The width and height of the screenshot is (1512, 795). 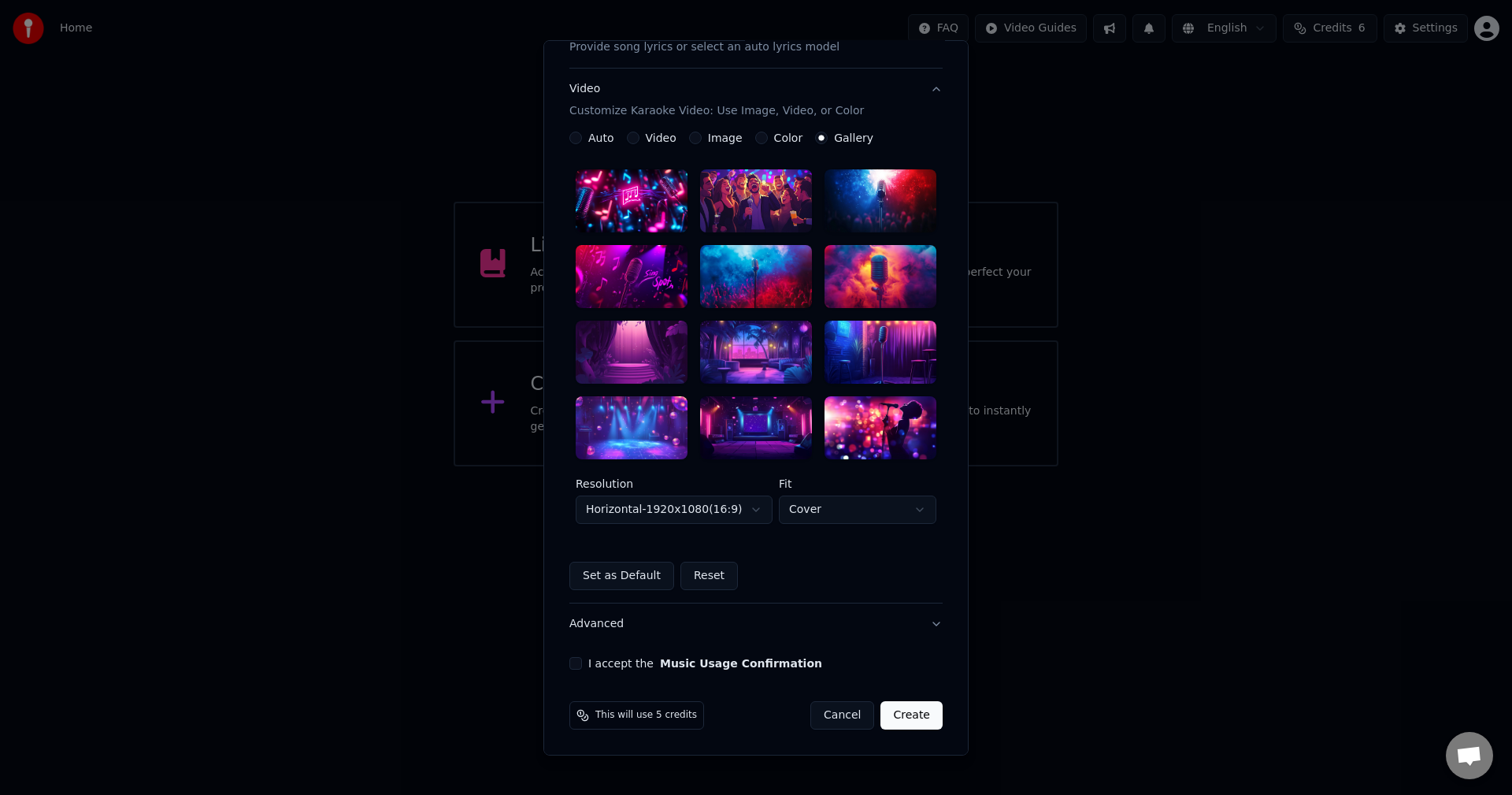 I want to click on label: Video, so click(x=661, y=138).